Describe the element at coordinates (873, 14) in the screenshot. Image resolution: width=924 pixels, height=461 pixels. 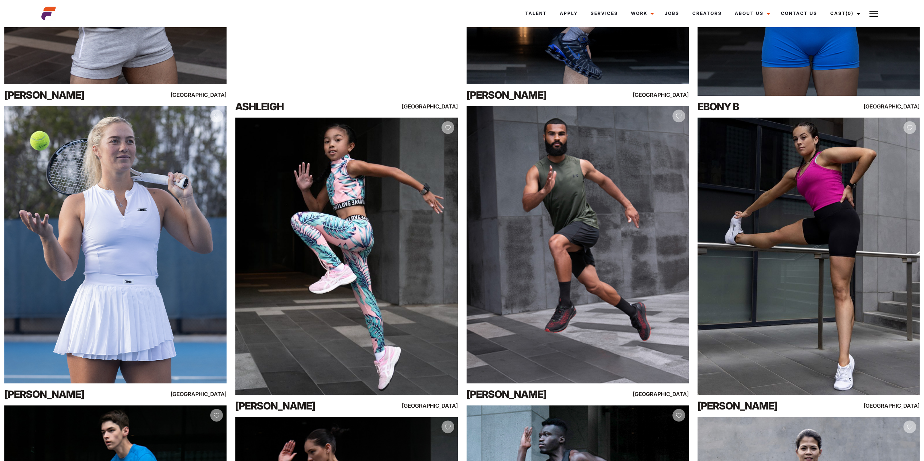
I see `img: Burger icon` at that location.